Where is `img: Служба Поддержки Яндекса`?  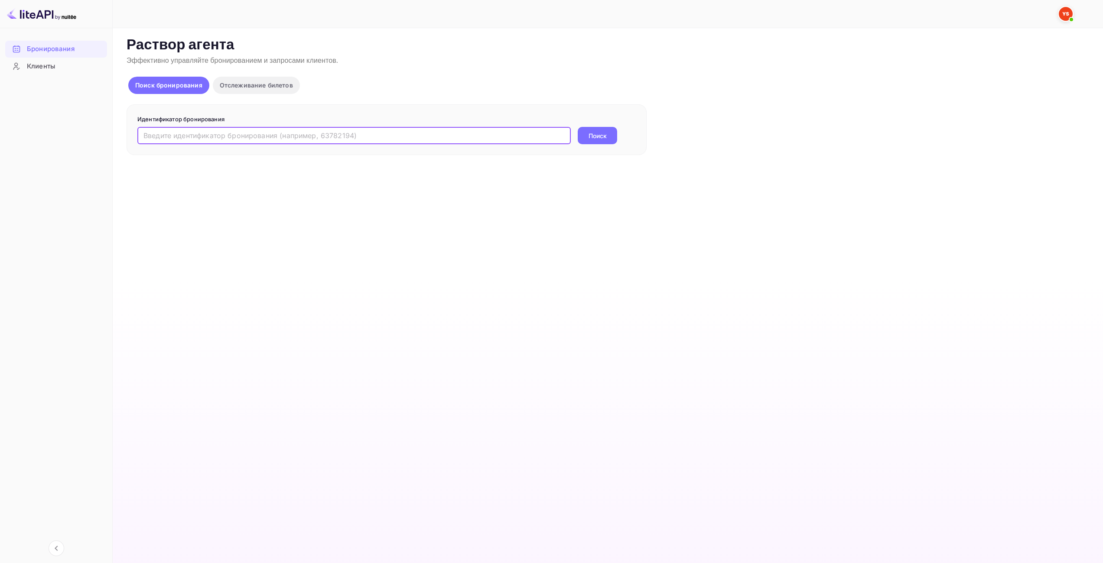
img: Служба Поддержки Яндекса is located at coordinates (1065, 14).